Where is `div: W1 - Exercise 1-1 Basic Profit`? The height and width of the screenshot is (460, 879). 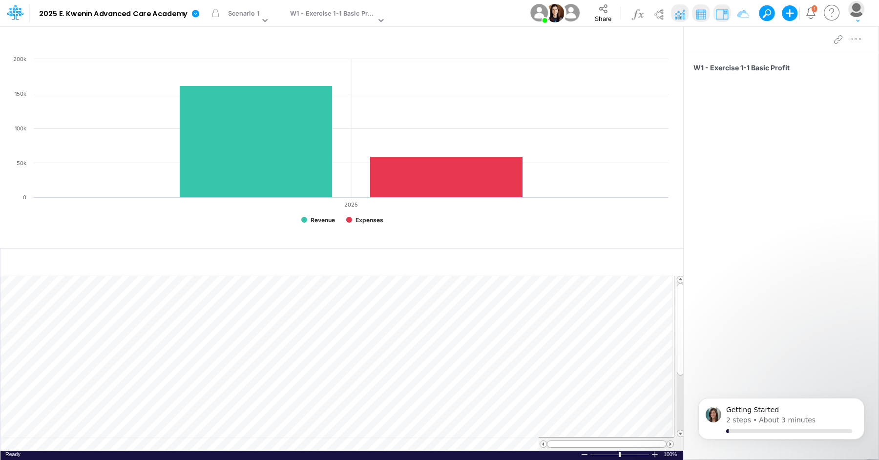 div: W1 - Exercise 1-1 Basic Profit is located at coordinates (333, 14).